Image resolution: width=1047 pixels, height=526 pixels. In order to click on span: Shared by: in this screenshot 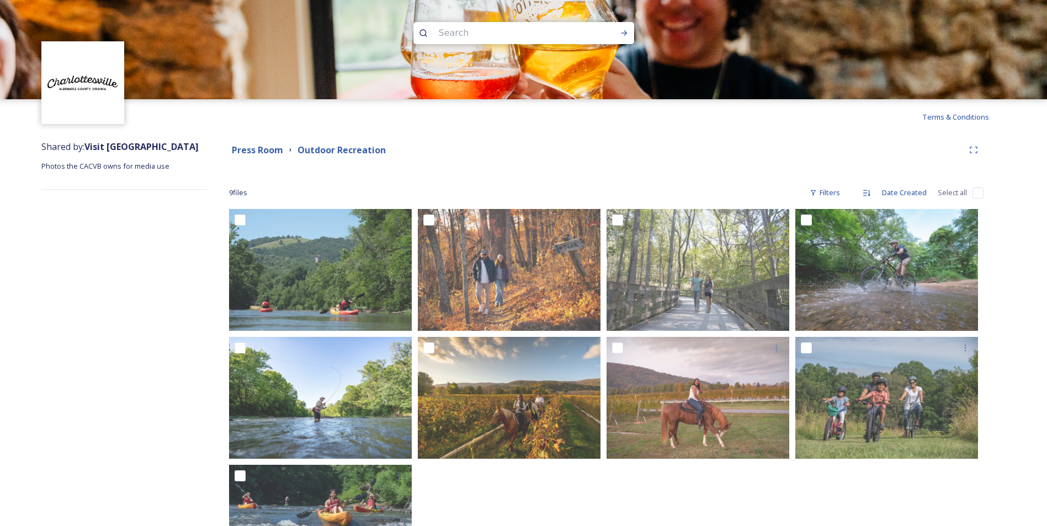, I will do `click(120, 147)`.